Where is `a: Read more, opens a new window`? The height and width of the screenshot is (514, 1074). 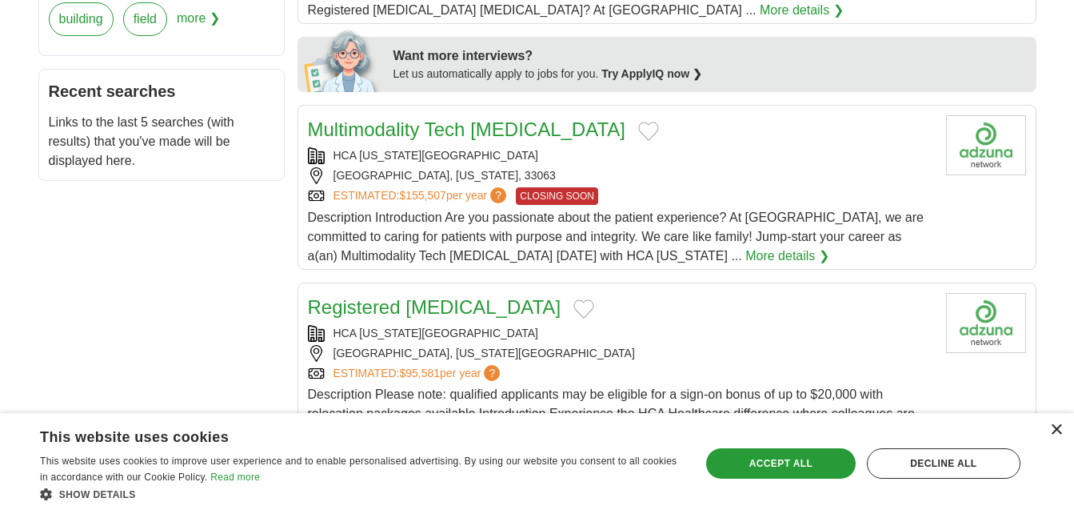 a: Read more, opens a new window is located at coordinates (235, 477).